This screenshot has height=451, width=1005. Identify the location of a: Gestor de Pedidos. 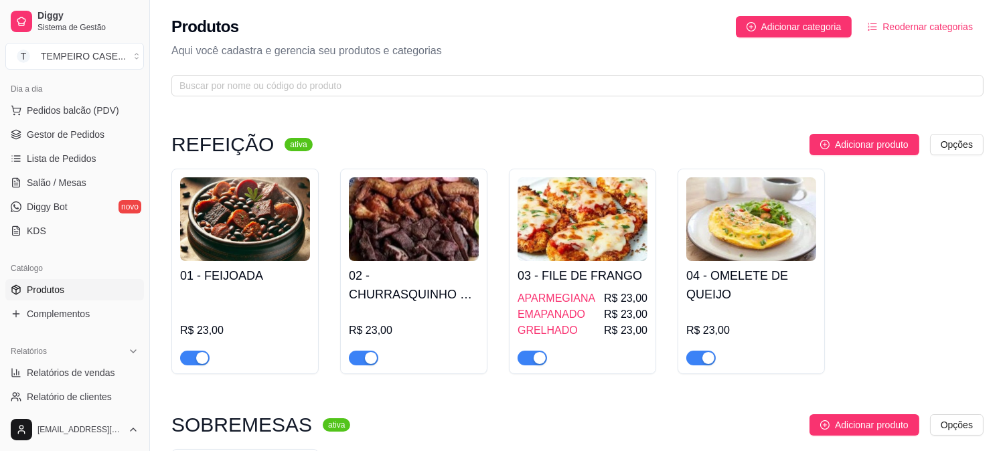
(74, 135).